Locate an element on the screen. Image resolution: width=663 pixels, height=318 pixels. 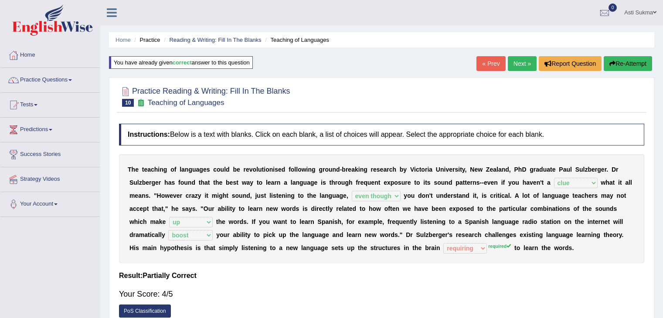
b: z is located at coordinates (196, 196).